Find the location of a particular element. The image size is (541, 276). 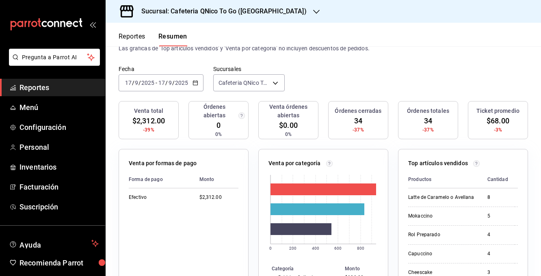

button: Pregunta a Parrot AI is located at coordinates (54, 57).